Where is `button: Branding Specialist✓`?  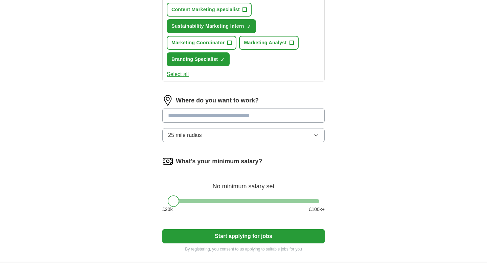
button: Branding Specialist✓ is located at coordinates (198, 59).